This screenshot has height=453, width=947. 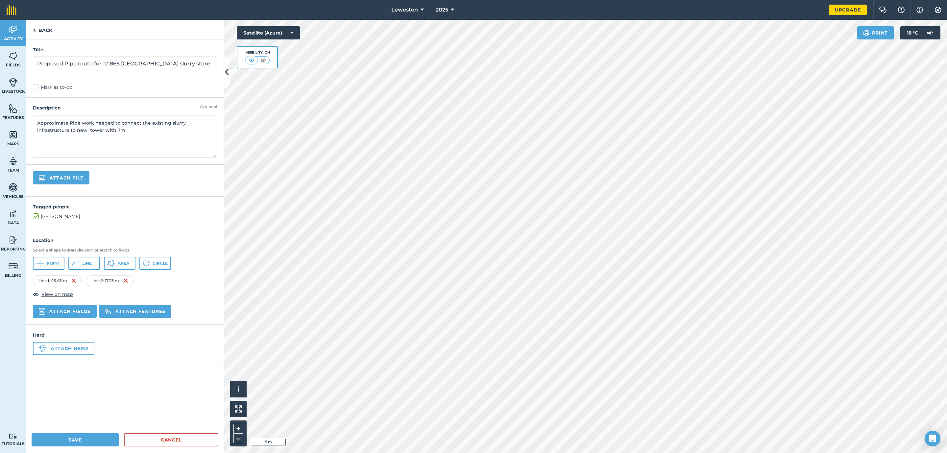 What do you see at coordinates (65, 311) in the screenshot?
I see `button: Attach fields` at bounding box center [65, 311].